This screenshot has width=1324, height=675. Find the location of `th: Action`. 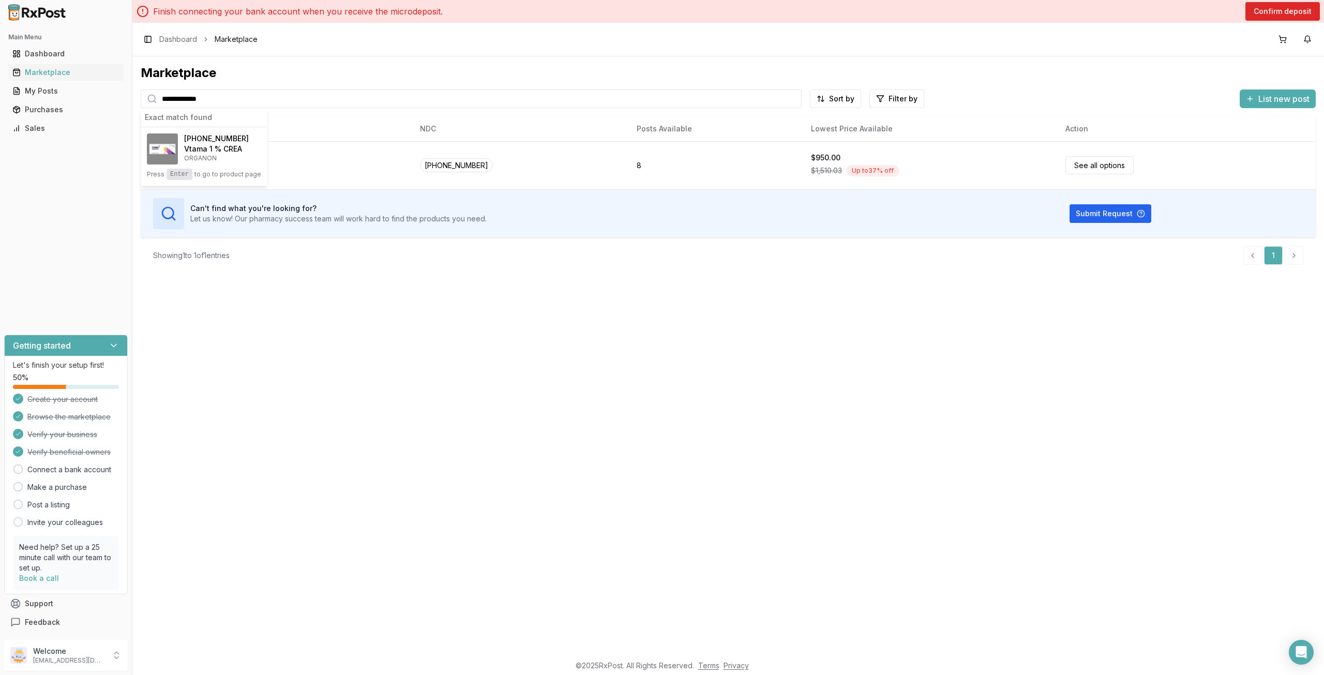

th: Action is located at coordinates (1187, 129).